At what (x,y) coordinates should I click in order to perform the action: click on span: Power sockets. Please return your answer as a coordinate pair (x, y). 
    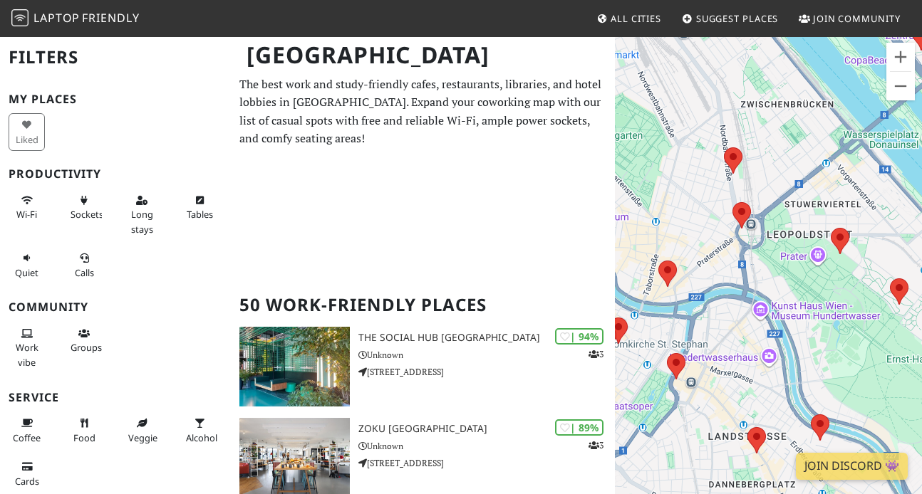
    Looking at the image, I should click on (87, 214).